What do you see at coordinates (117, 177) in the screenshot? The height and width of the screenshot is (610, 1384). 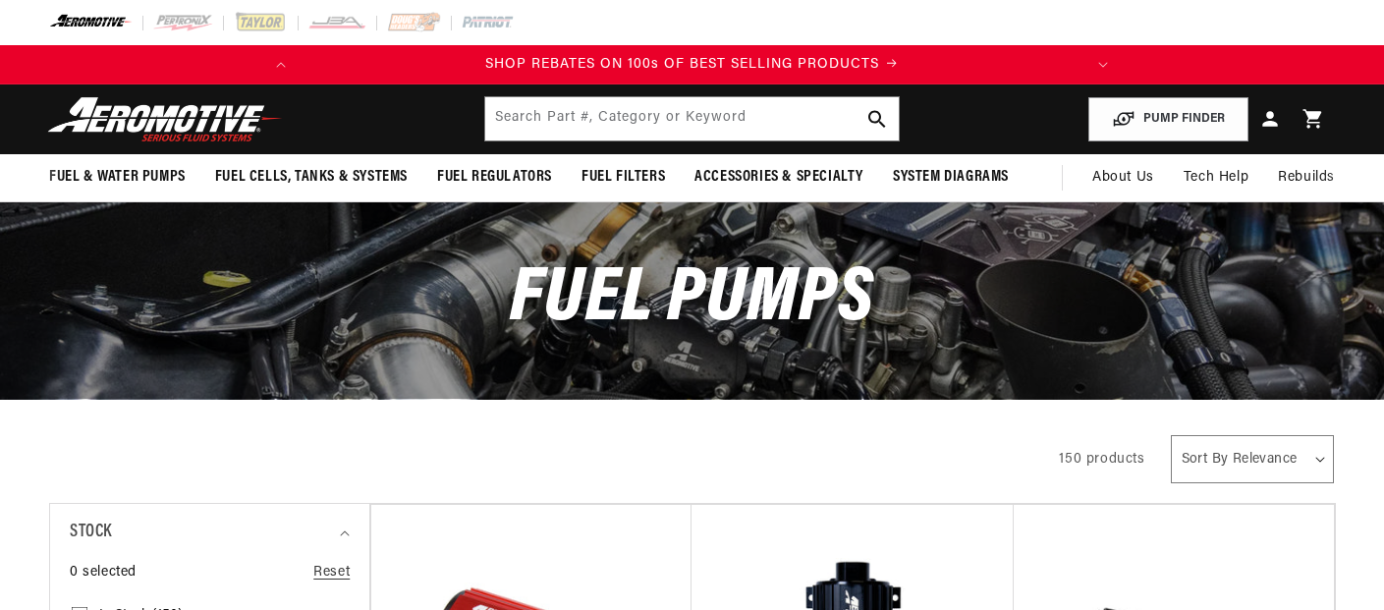 I see `summary: Fuel & Water Pumps` at bounding box center [117, 177].